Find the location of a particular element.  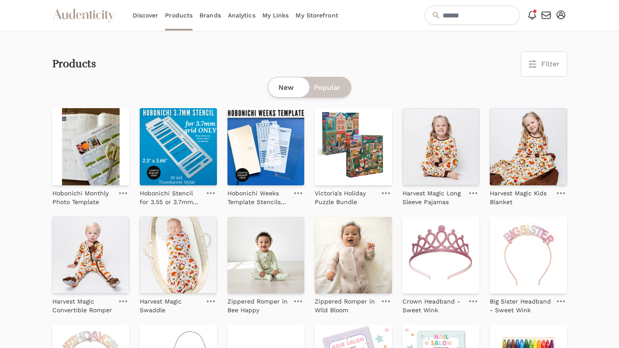

p: Victoria's Holiday Puzzle Bundle is located at coordinates (345, 198).